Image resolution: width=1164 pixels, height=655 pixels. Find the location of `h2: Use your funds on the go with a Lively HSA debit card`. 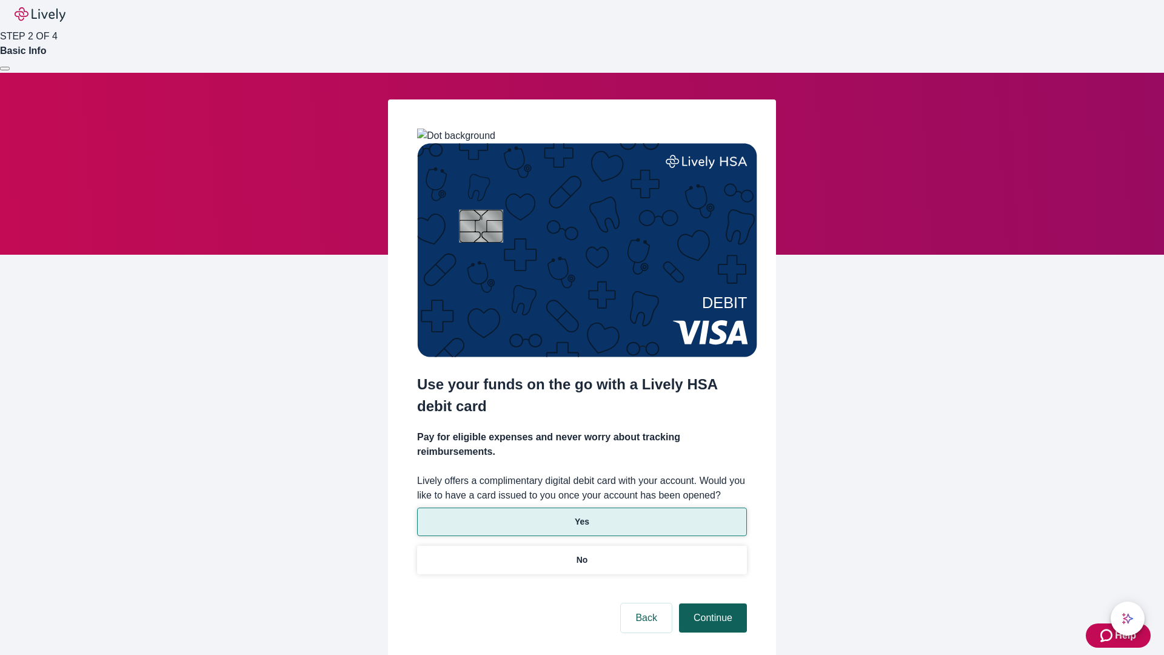

h2: Use your funds on the go with a Lively HSA debit card is located at coordinates (582, 395).